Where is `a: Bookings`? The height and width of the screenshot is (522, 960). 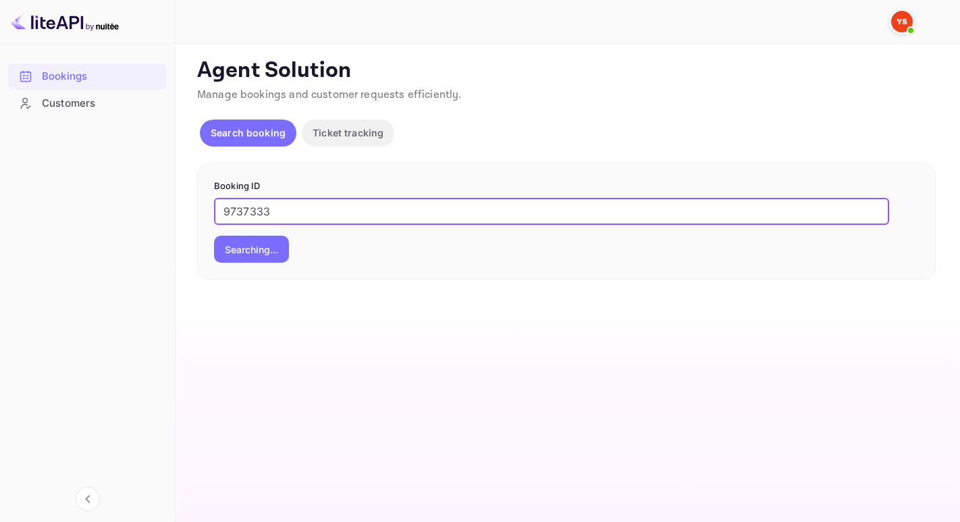
a: Bookings is located at coordinates (87, 76).